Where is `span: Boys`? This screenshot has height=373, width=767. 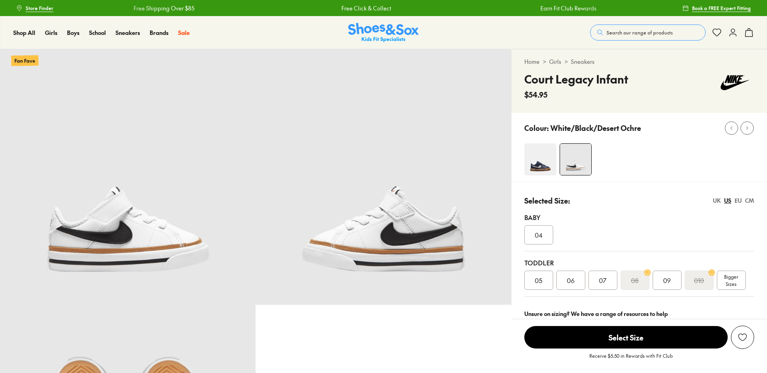
span: Boys is located at coordinates (73, 33).